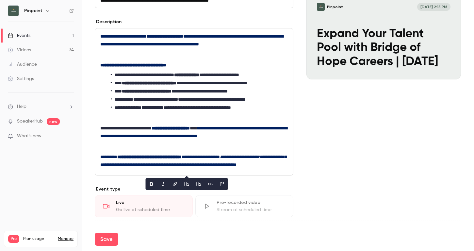 Image resolution: width=474 pixels, height=251 pixels. I want to click on div: Settings, so click(21, 79).